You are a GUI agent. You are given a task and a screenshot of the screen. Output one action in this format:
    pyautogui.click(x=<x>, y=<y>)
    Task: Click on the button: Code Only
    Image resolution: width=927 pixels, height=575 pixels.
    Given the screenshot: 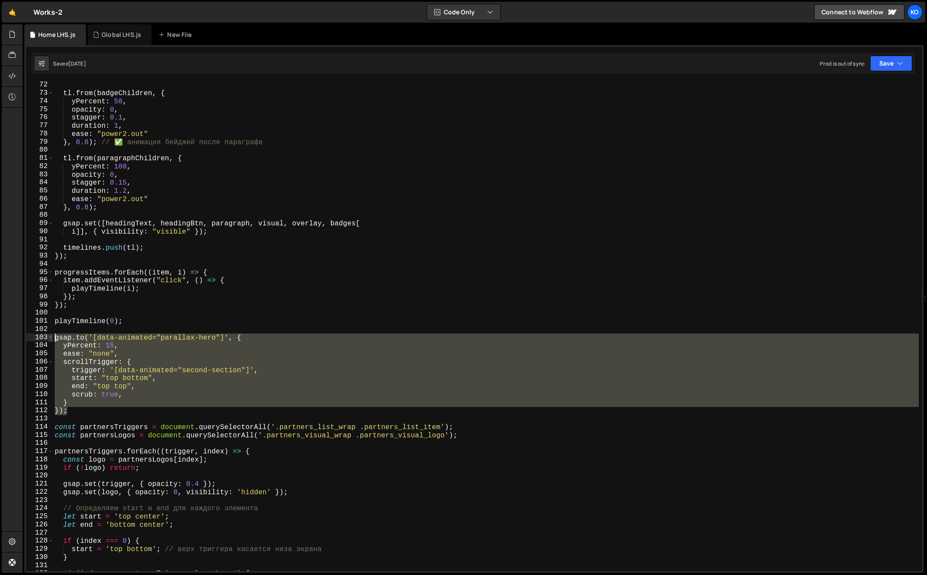 What is the action you would take?
    pyautogui.click(x=464, y=12)
    